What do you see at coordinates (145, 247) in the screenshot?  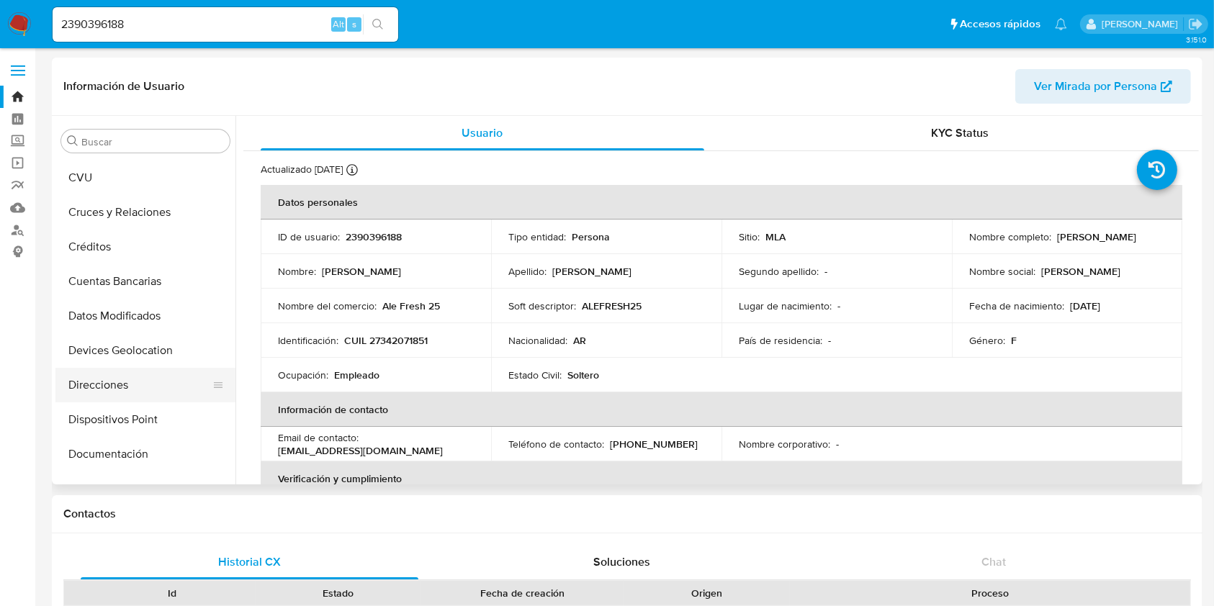 I see `button: Créditos` at bounding box center [145, 247].